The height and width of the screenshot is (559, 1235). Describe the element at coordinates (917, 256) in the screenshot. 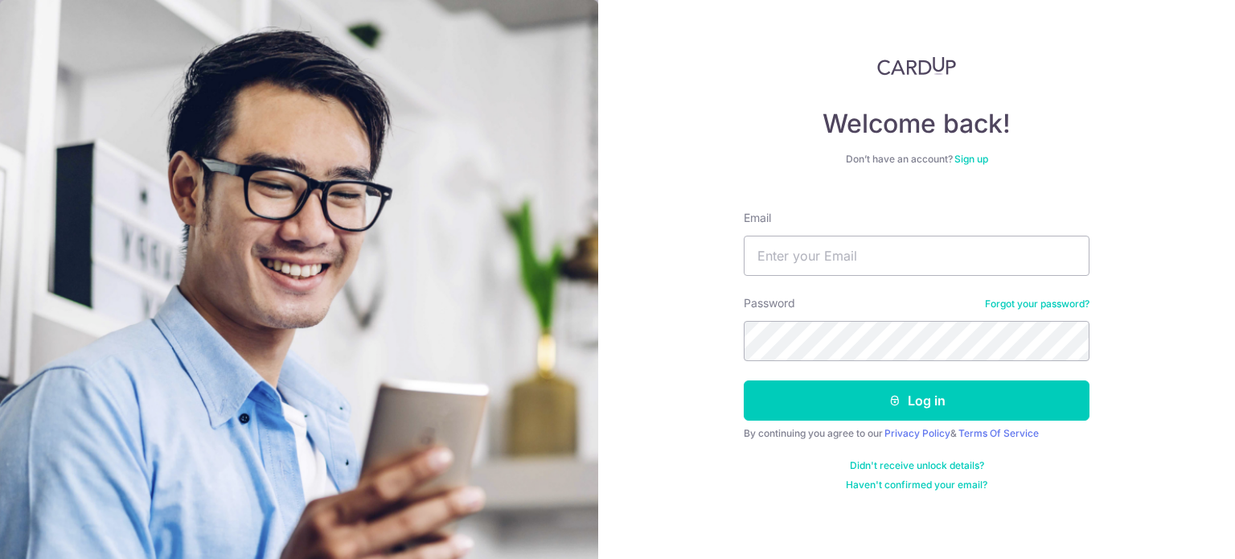

I see `input: Enter your Email` at that location.